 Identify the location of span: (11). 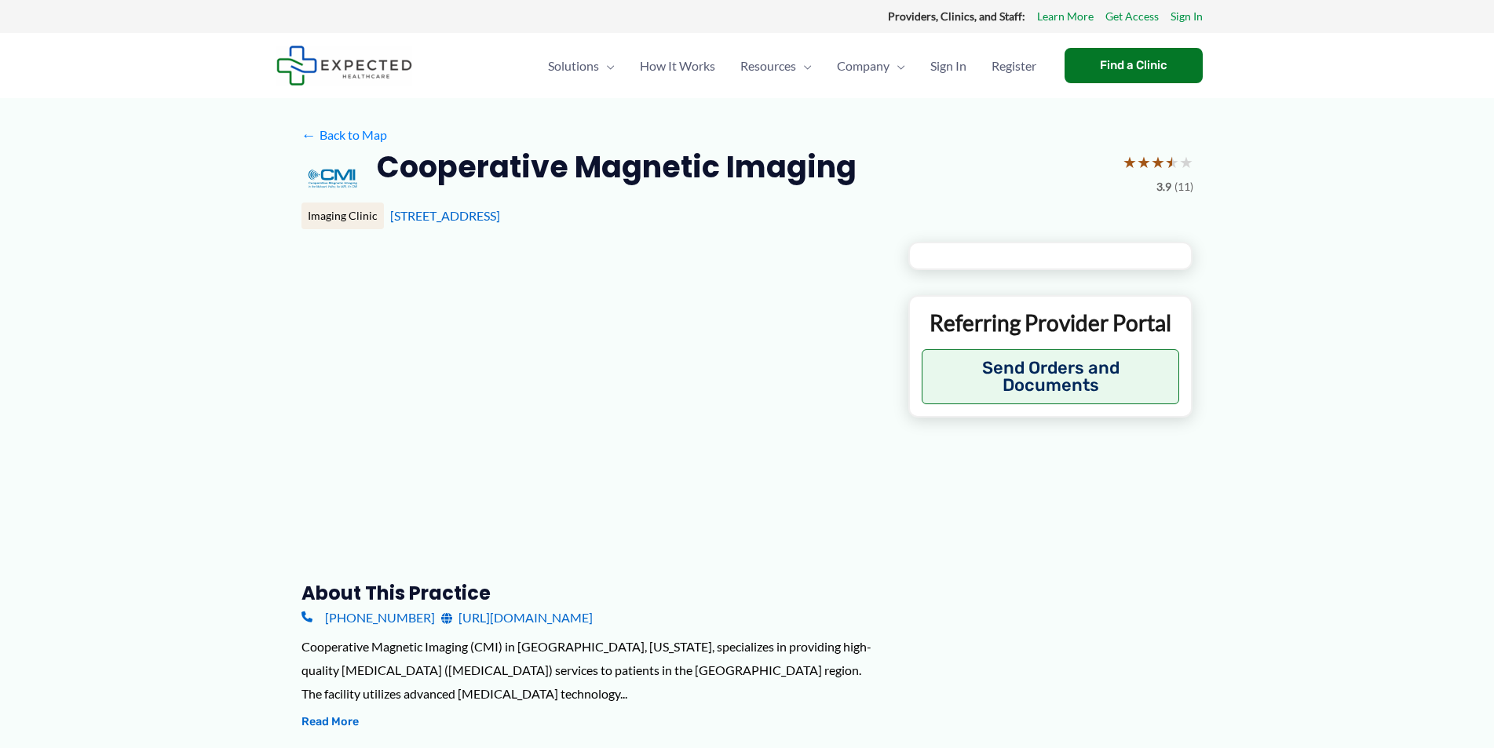
(1184, 187).